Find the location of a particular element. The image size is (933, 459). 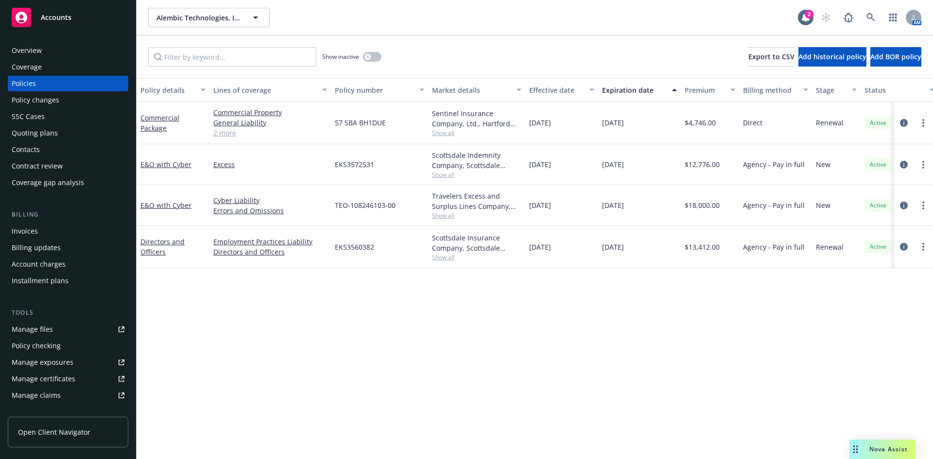

button: Market details is located at coordinates (477, 90).